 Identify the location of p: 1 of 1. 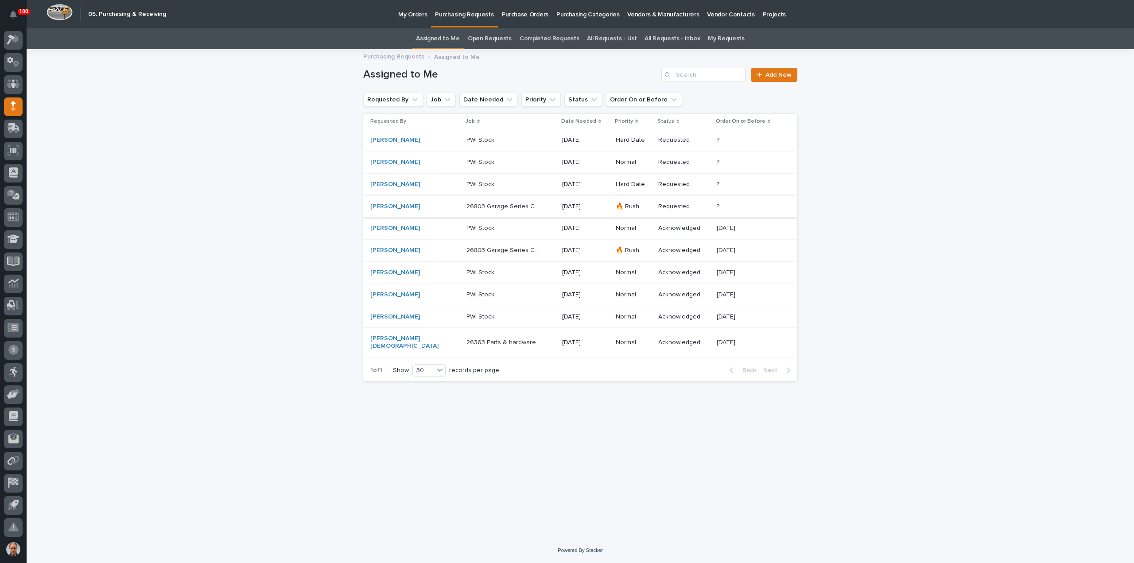
(376, 370).